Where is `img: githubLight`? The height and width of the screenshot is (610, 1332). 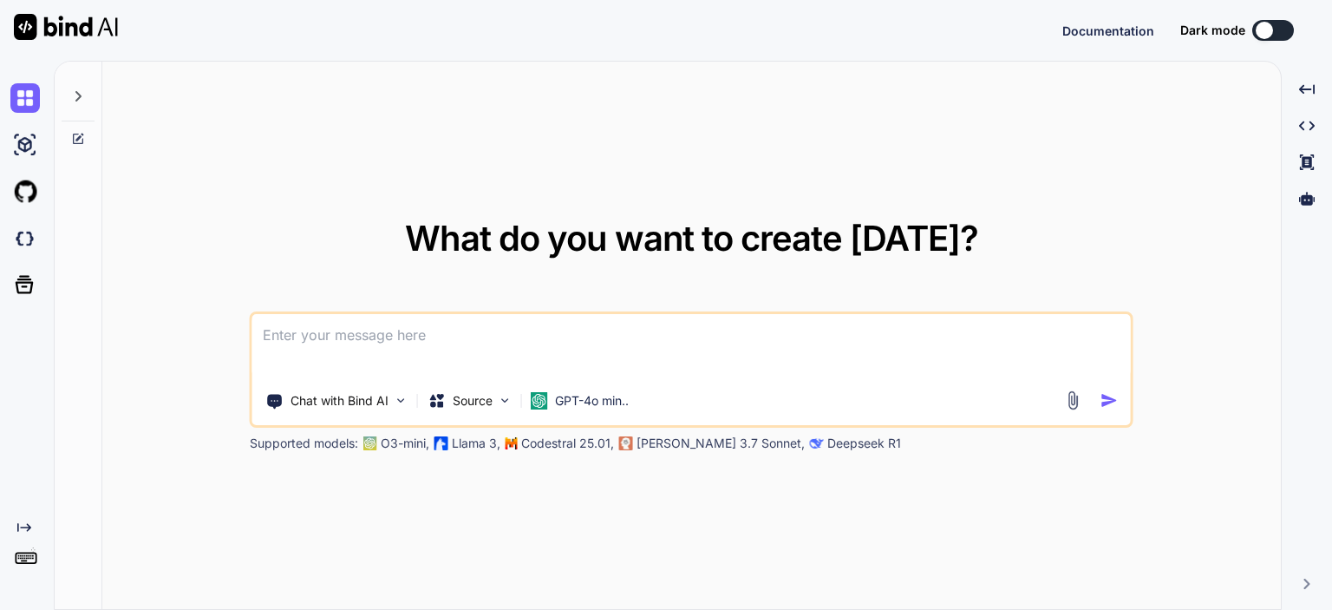
img: githubLight is located at coordinates (25, 192).